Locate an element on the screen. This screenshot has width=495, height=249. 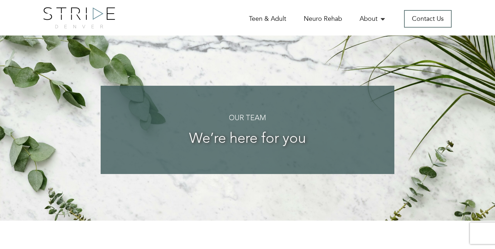
a: Contact Us is located at coordinates (428, 19).